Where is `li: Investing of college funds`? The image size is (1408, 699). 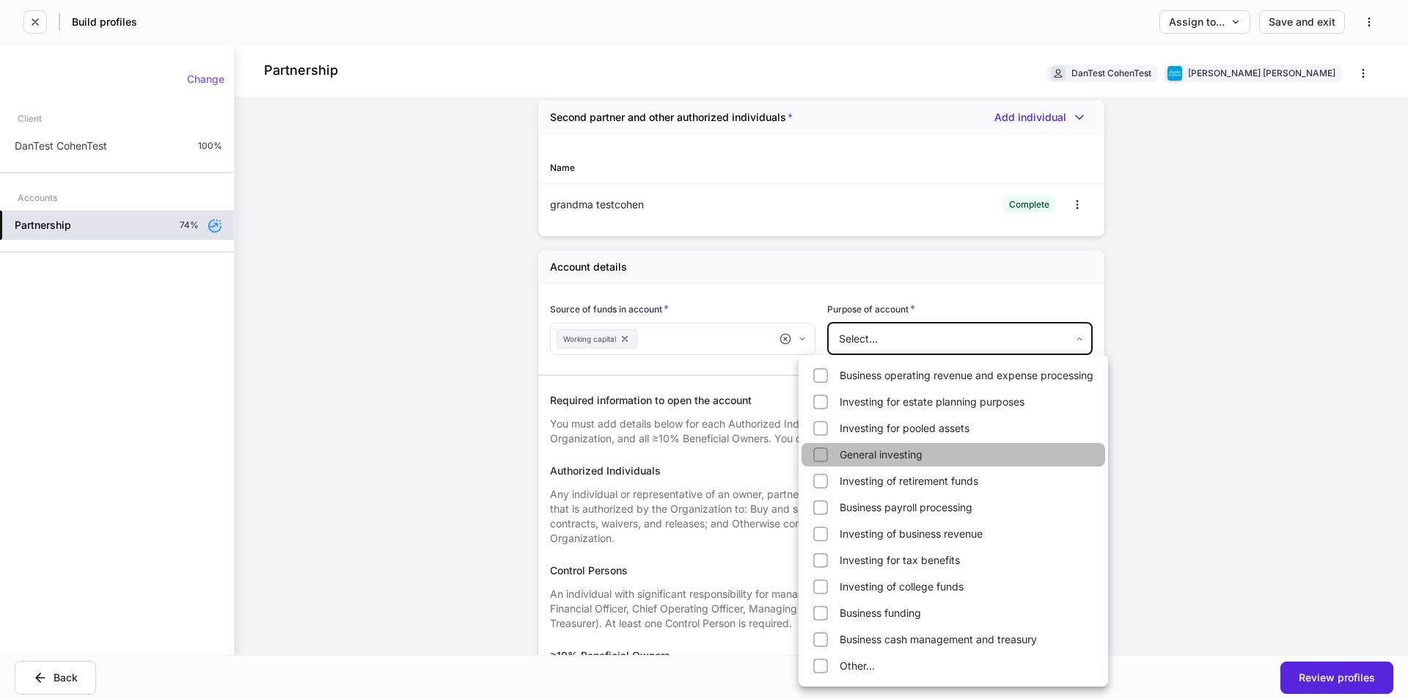
li: Investing of college funds is located at coordinates (953, 587).